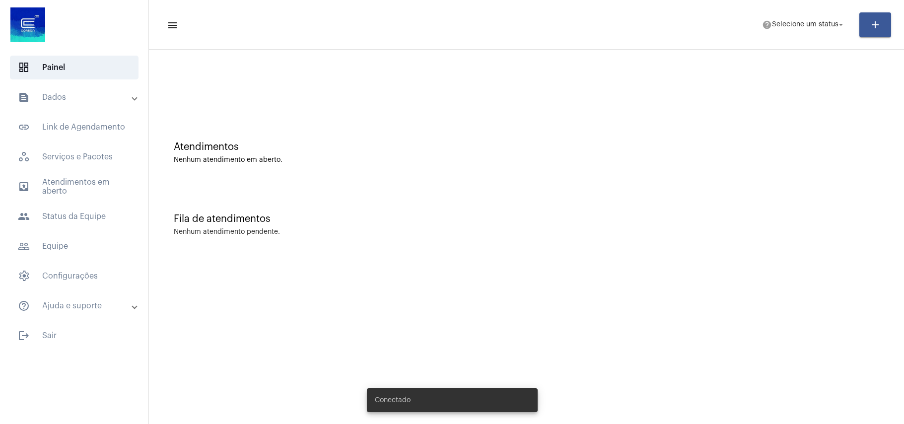 Image resolution: width=904 pixels, height=424 pixels. Describe the element at coordinates (77, 97) in the screenshot. I see `mat-expansion-panel-header: sidenav iconDados` at that location.